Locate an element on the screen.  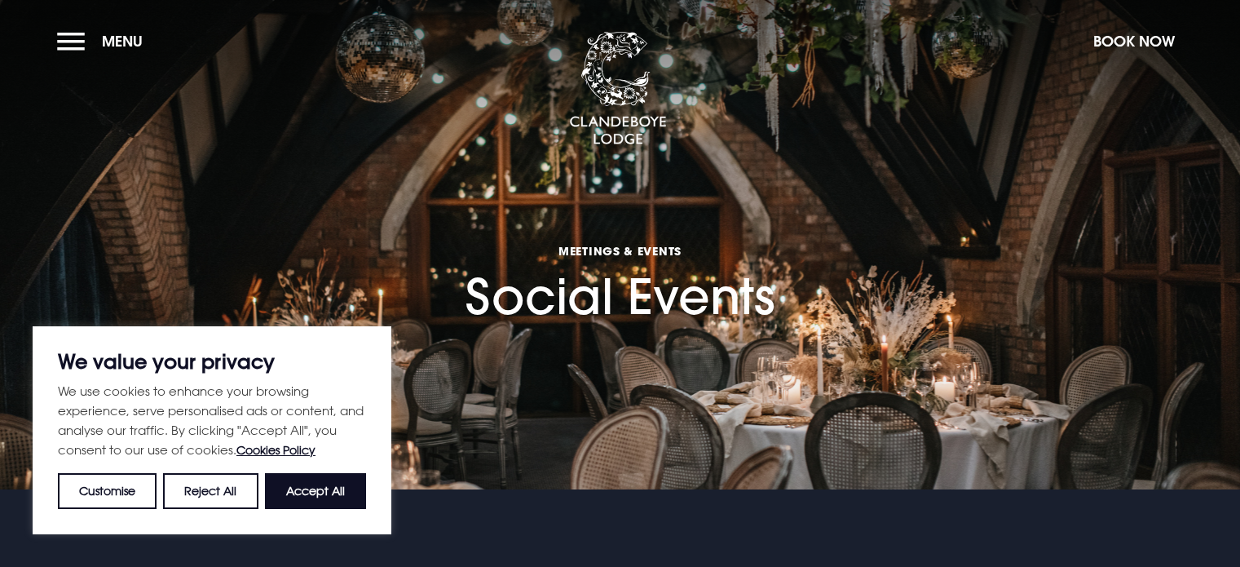
button: Menu is located at coordinates (104, 41).